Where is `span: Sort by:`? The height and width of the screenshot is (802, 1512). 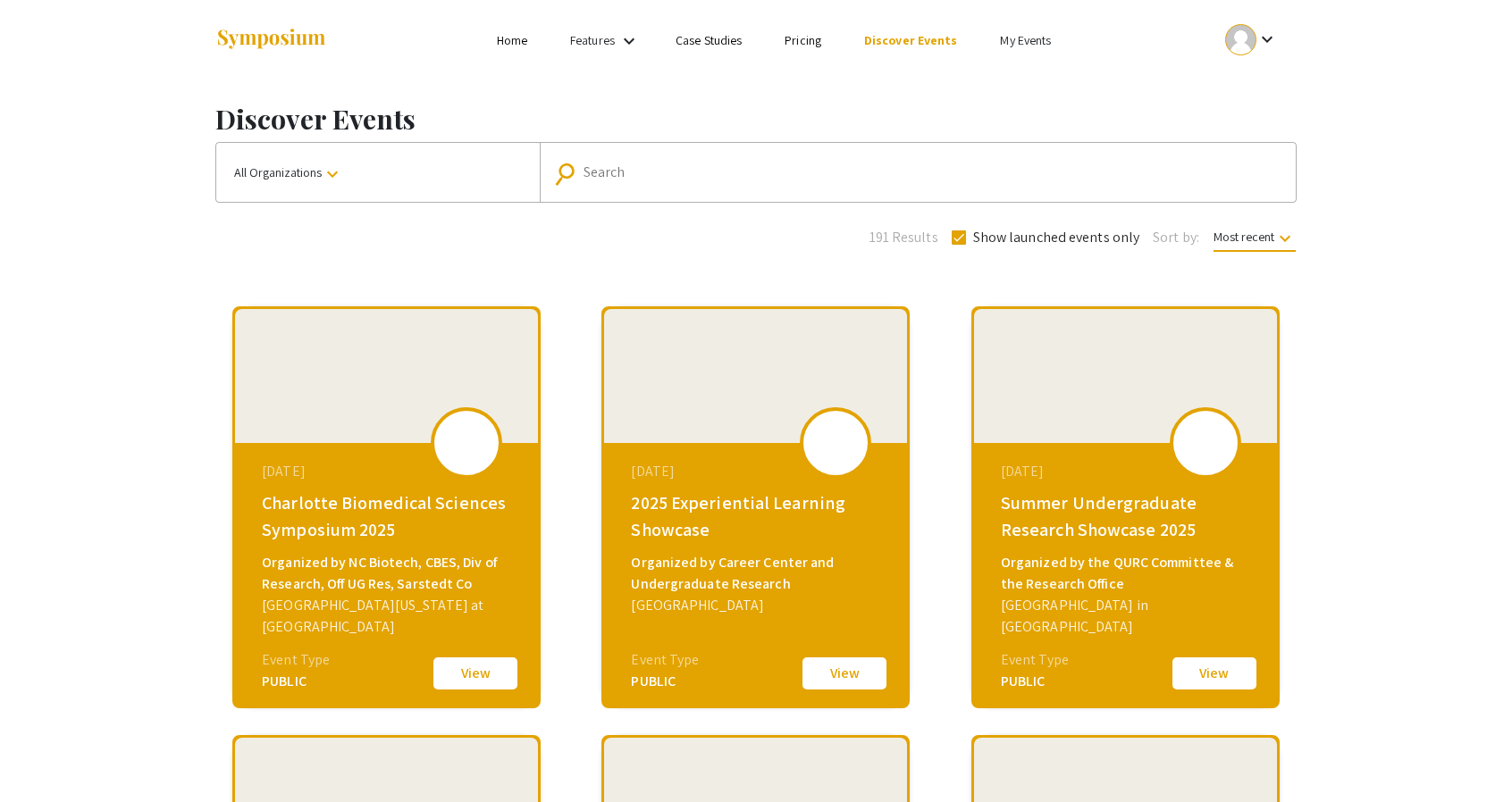 span: Sort by: is located at coordinates (1176, 238).